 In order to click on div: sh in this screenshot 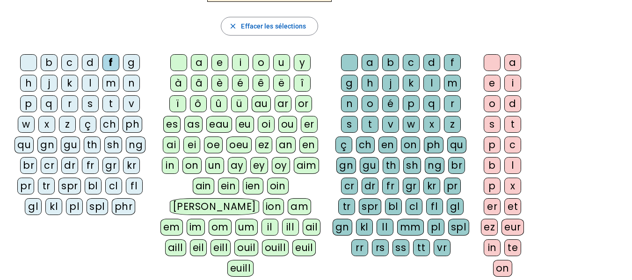, I will do `click(412, 166)`.